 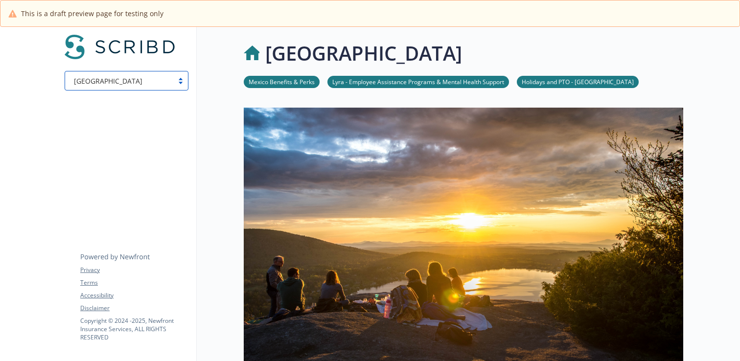 I want to click on a: Terms, so click(x=134, y=283).